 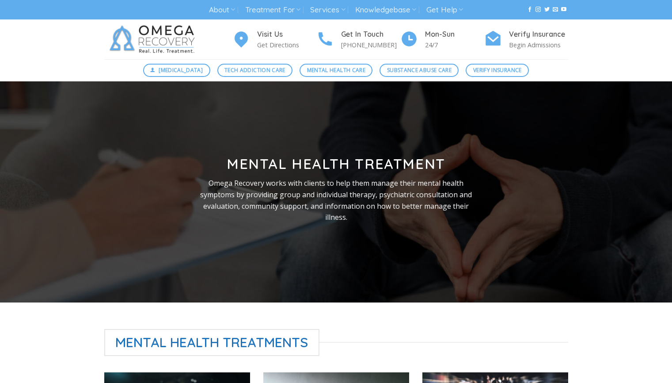 I want to click on h4: Visit Us, so click(x=287, y=34).